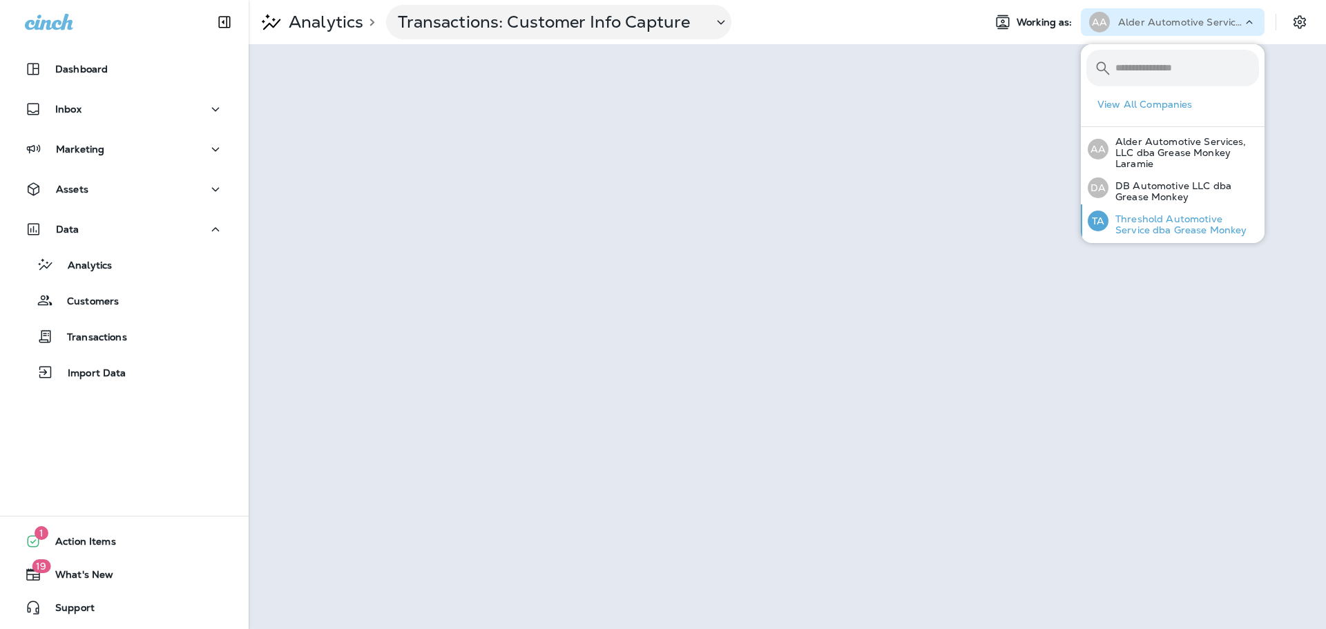 This screenshot has width=1326, height=629. What do you see at coordinates (1098, 221) in the screenshot?
I see `div: TA` at bounding box center [1098, 221].